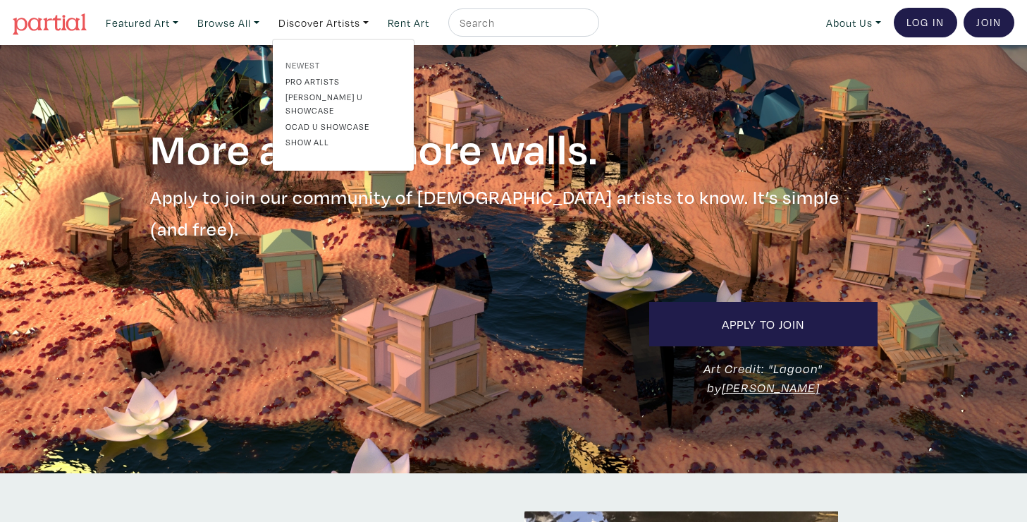 This screenshot has width=1027, height=522. Describe the element at coordinates (343, 142) in the screenshot. I see `a: Show all` at that location.